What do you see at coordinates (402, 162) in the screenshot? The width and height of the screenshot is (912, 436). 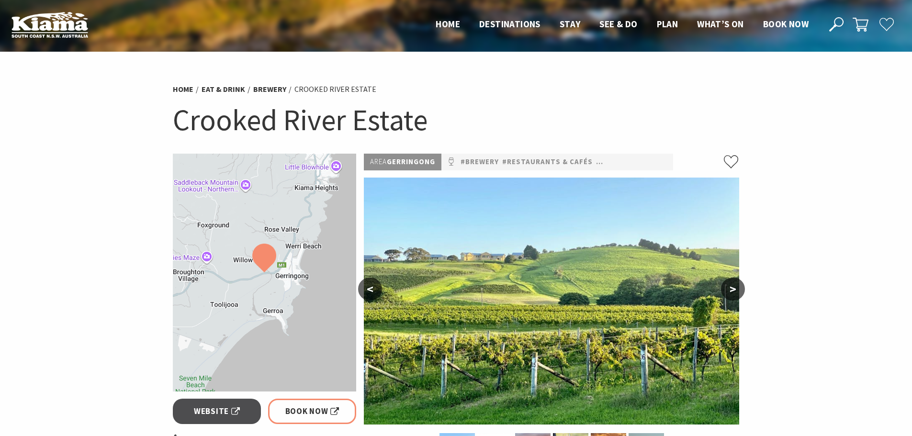 I see `p: Gerringong` at bounding box center [402, 162].